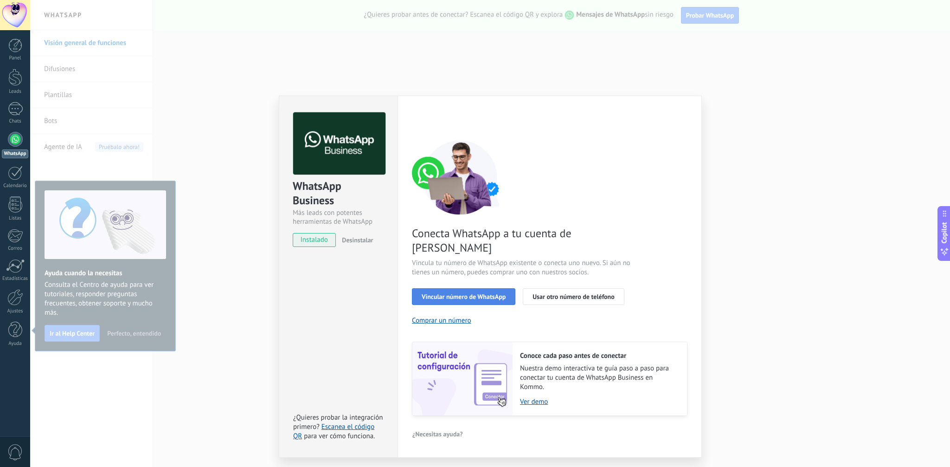 The image size is (950, 467). What do you see at coordinates (15, 154) in the screenshot?
I see `div: WhatsApp` at bounding box center [15, 154].